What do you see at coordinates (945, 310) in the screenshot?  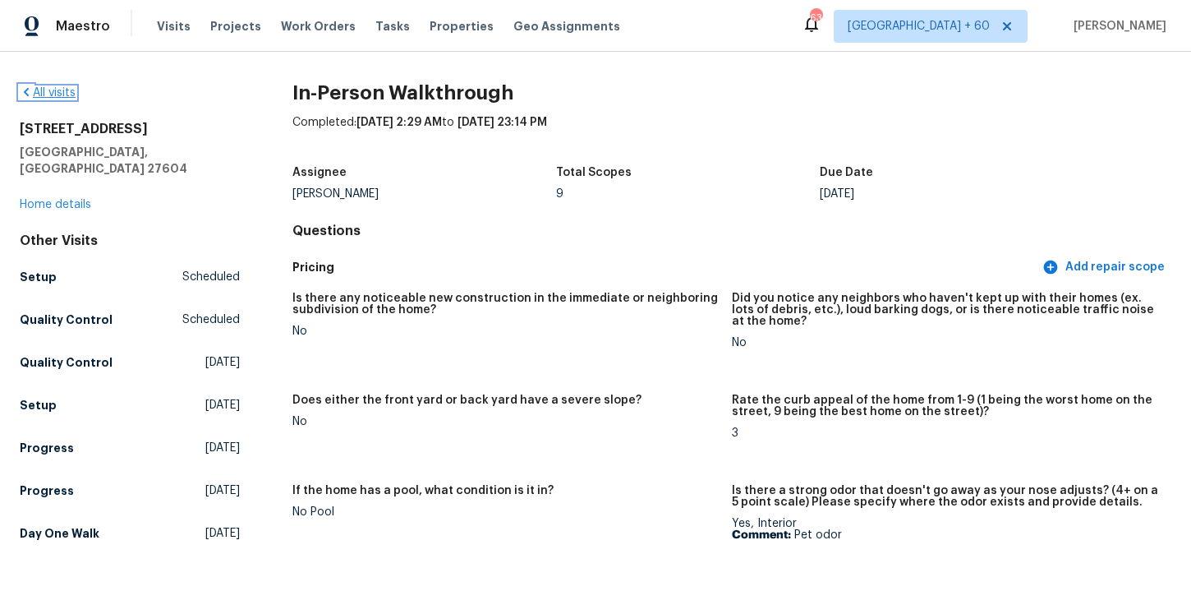 I see `h5: Did you notice any neighbors who haven't kept up with their homes (ex. lots of debris, etc.), lou...` at bounding box center [945, 310].